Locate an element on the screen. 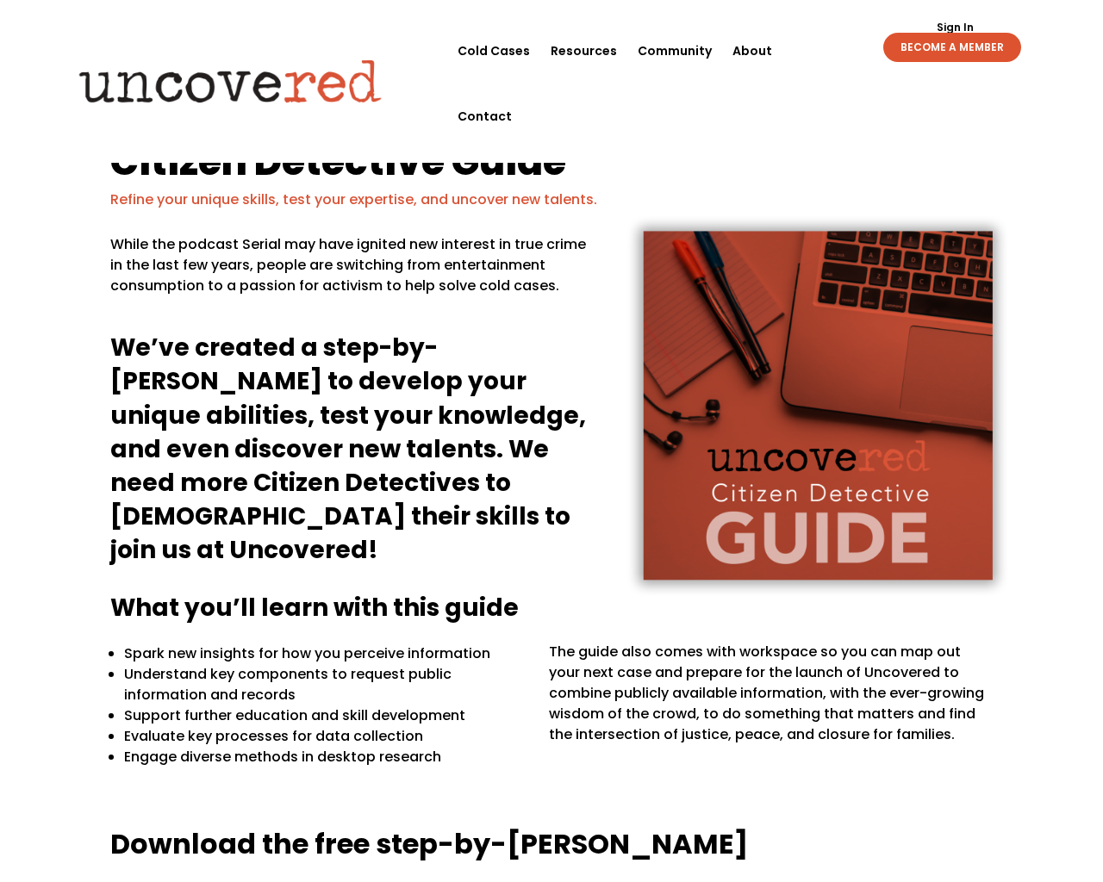  span: The guide also comes with workspace so you can map out your next case and prepare for the launch ... is located at coordinates (766, 693).